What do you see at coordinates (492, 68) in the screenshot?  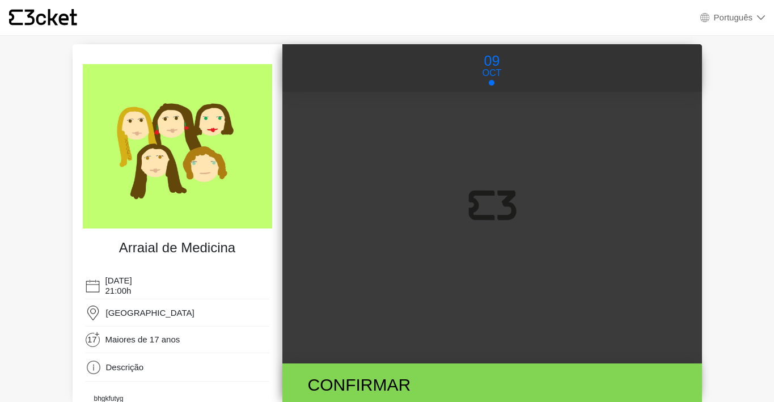 I see `button: 09 Oct` at bounding box center [492, 68].